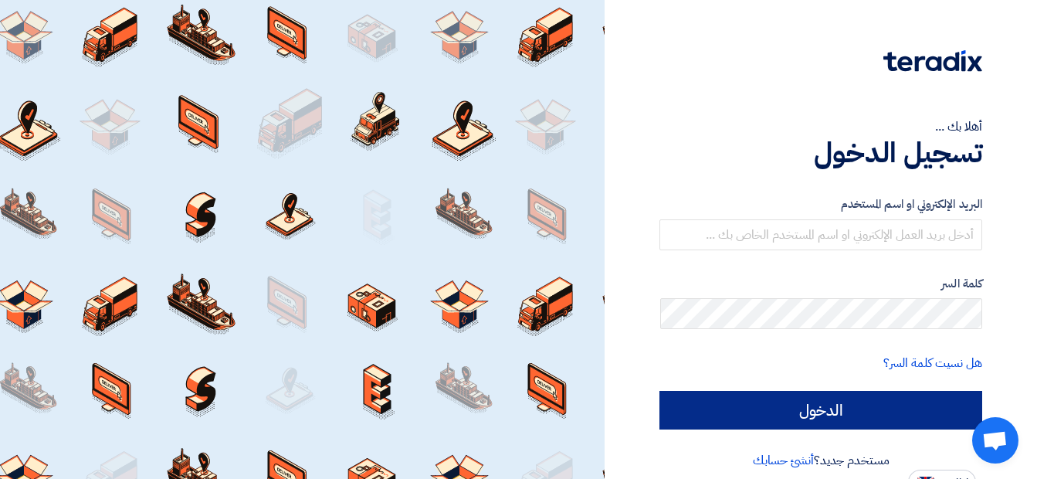 The image size is (1037, 479). Describe the element at coordinates (821, 283) in the screenshot. I see `label: كلمة السر` at that location.